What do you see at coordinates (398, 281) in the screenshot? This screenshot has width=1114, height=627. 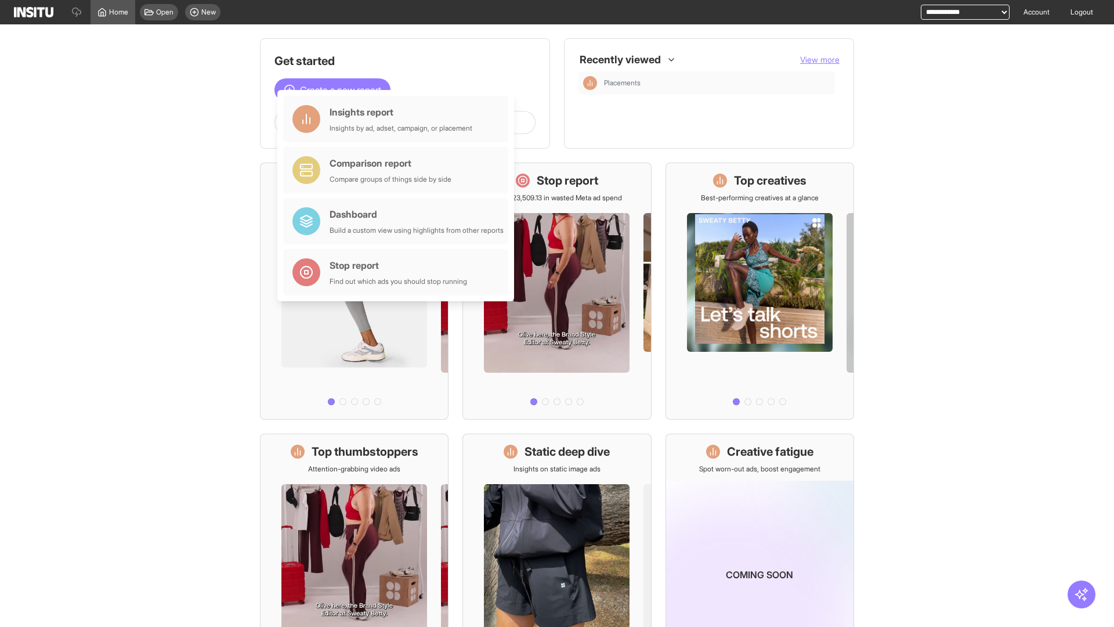 I see `div: Find out which ads you should stop running` at bounding box center [398, 281].